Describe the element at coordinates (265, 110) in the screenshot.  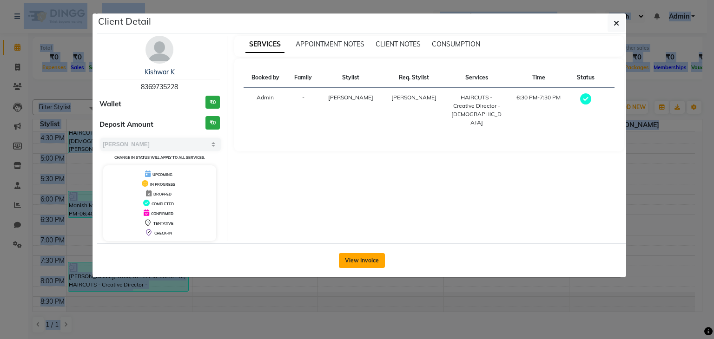
I see `td: Admin` at that location.